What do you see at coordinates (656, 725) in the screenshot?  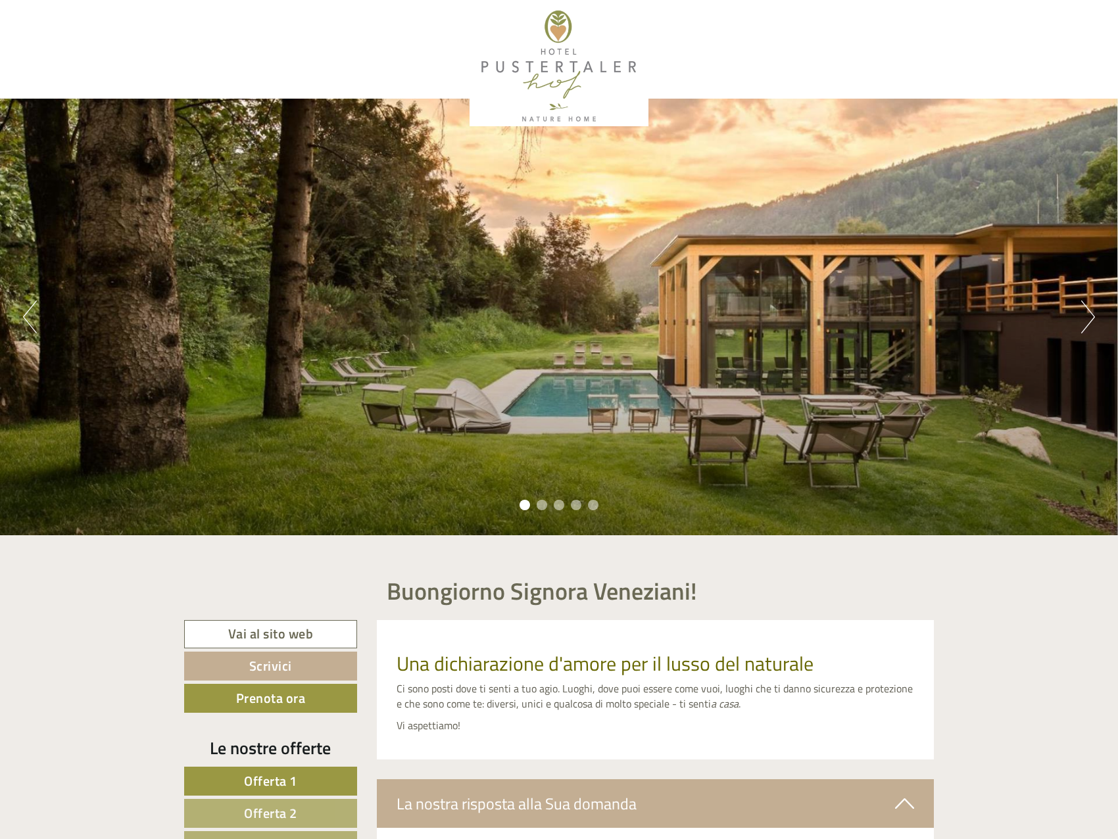 I see `p: Vi aspettiamo!` at bounding box center [656, 725].